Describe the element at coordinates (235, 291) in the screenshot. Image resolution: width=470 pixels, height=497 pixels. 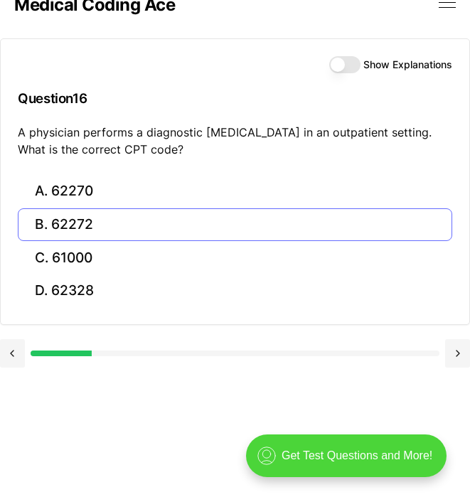
I see `button: D. 62328` at that location.